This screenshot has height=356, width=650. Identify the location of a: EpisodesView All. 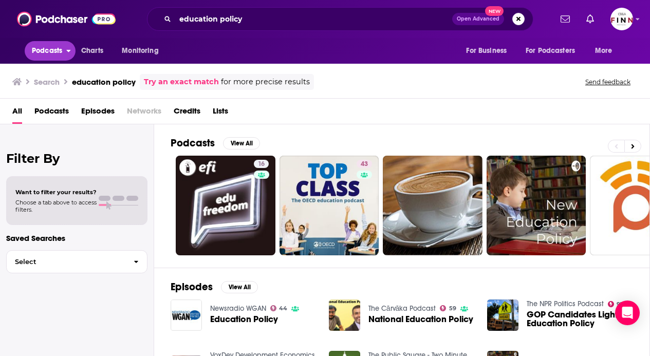
(214, 287).